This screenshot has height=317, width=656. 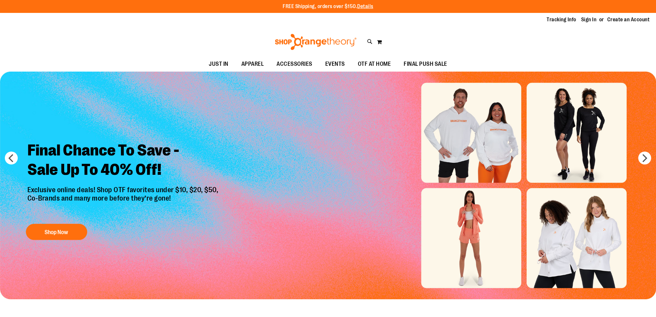 I want to click on span: EVENTS, so click(x=335, y=64).